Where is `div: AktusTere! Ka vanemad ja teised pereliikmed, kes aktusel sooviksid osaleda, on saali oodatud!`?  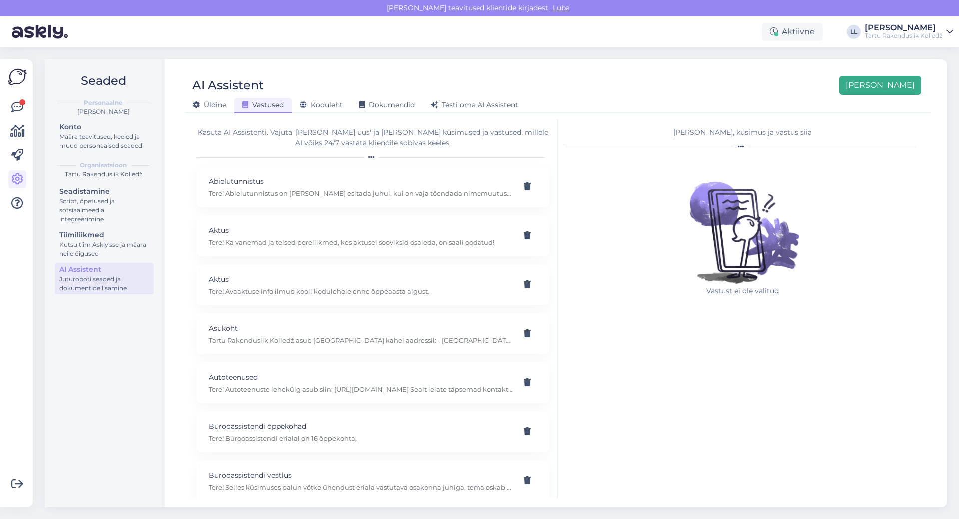
div: AktusTere! Ka vanemad ja teised pereliikmed, kes aktusel sooviksid osaleda, on saali oodatud! is located at coordinates (373, 236).